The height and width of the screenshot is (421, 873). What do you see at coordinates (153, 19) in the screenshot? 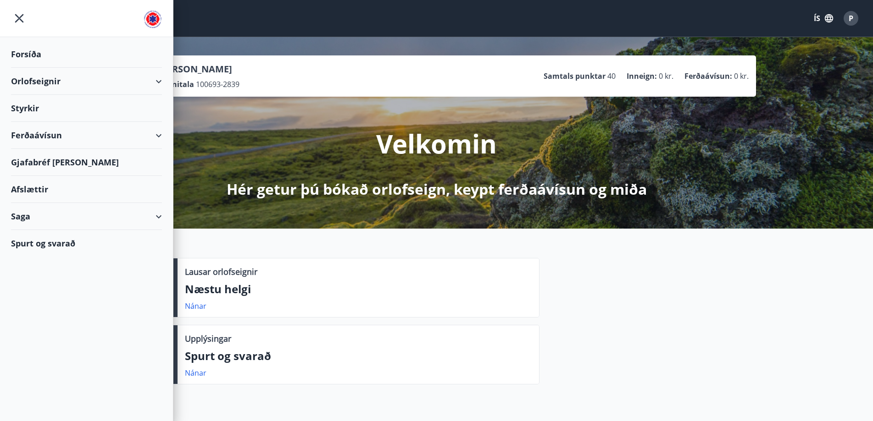
I see `img: union_logo` at bounding box center [153, 19].